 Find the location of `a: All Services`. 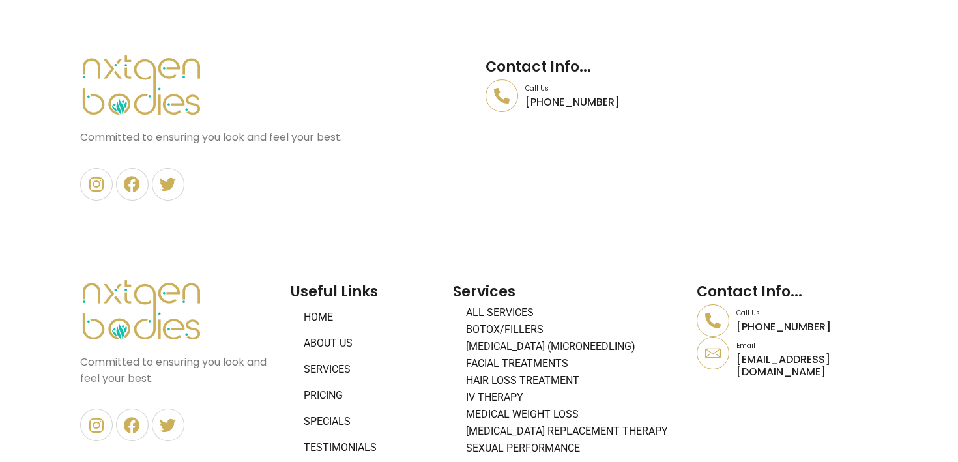

a: All Services is located at coordinates (568, 313).